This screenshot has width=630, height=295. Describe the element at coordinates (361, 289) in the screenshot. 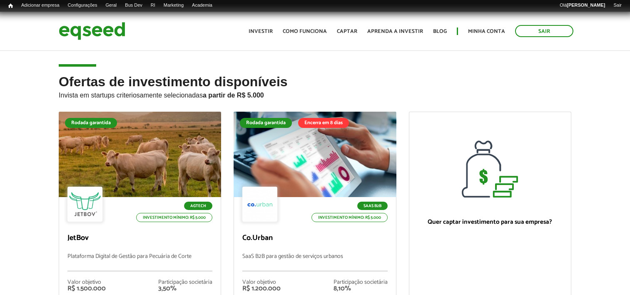

I see `div: 8,10%` at that location.